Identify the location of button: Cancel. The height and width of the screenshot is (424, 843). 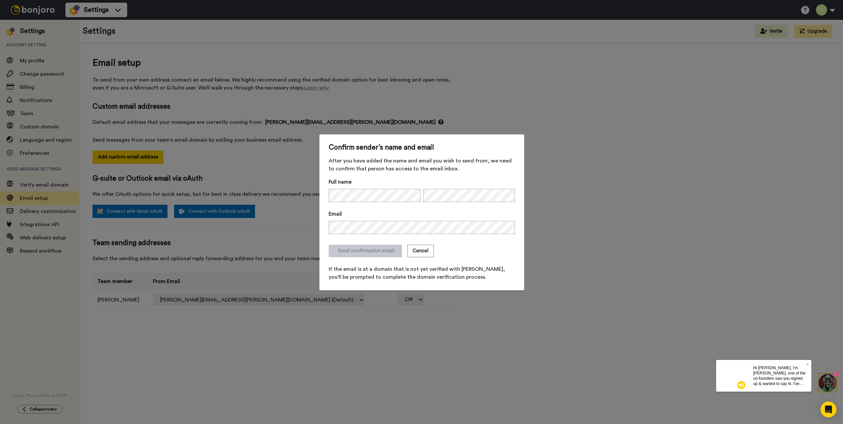
(420, 251).